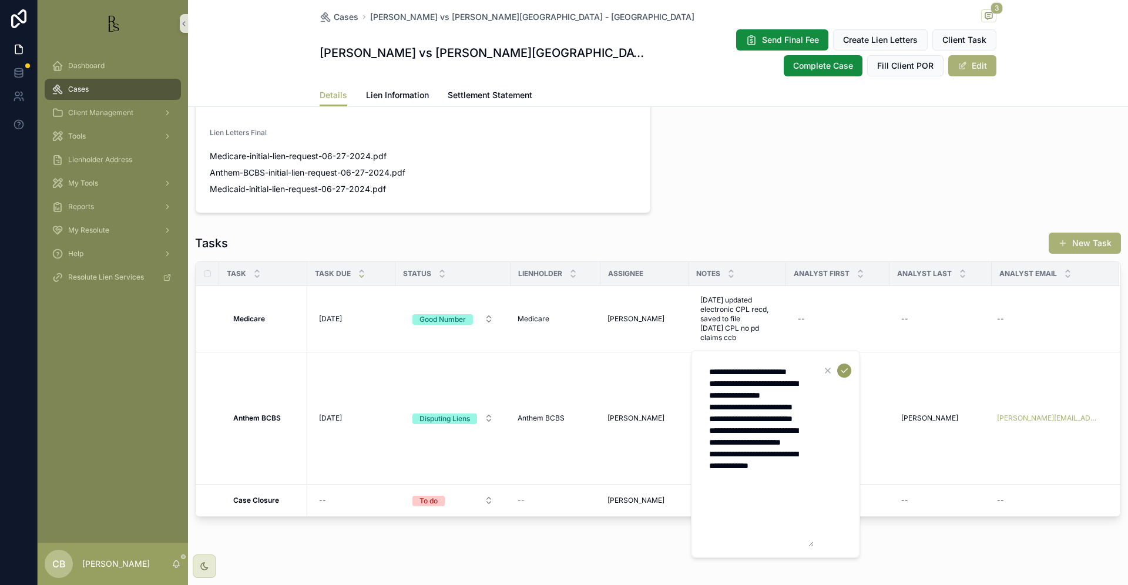 The width and height of the screenshot is (1128, 585). I want to click on span: Medicare-initial-lien-request-06-27-2024, so click(290, 156).